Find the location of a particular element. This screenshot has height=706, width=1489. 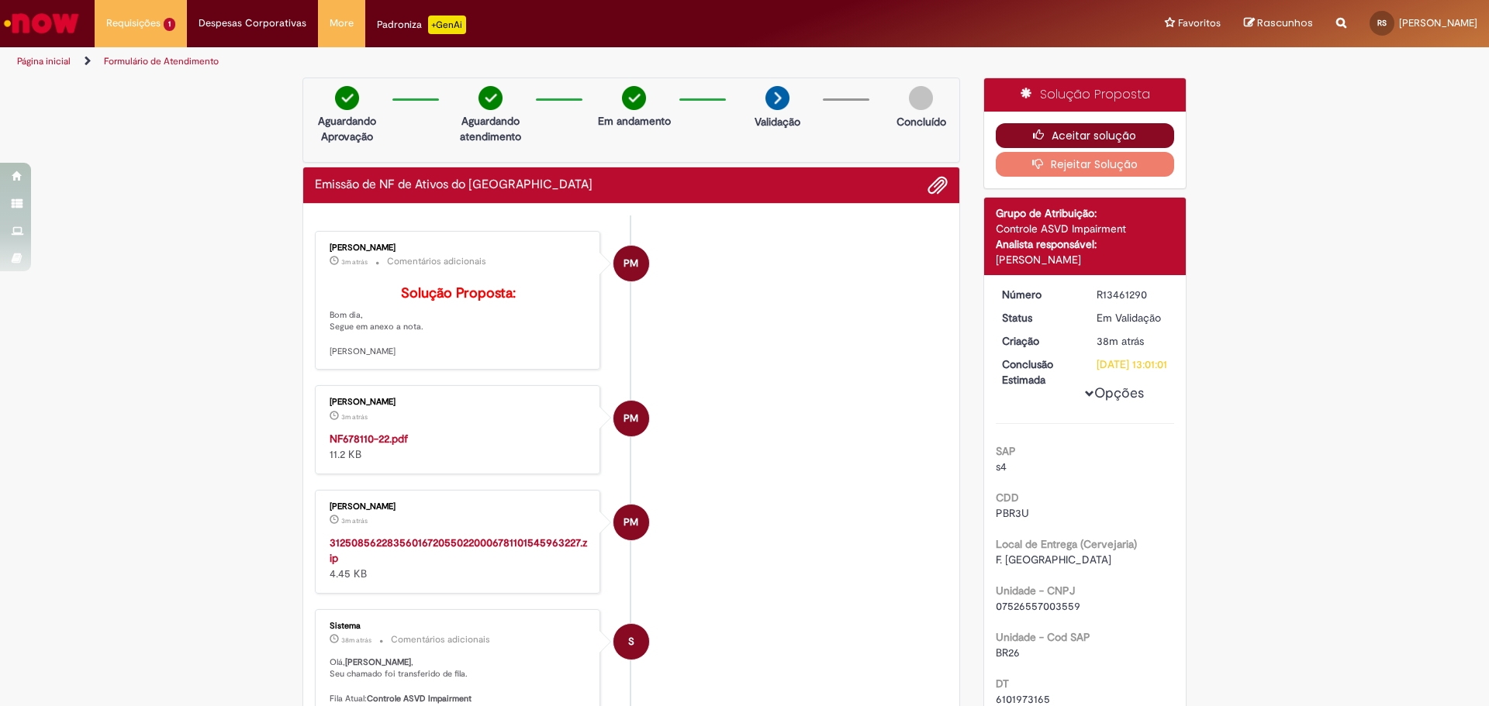

p: Aguardando Aprovação is located at coordinates (347, 129).